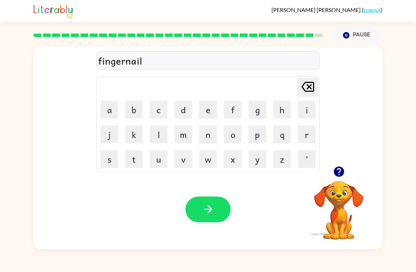 The width and height of the screenshot is (416, 272). I want to click on button: z, so click(282, 159).